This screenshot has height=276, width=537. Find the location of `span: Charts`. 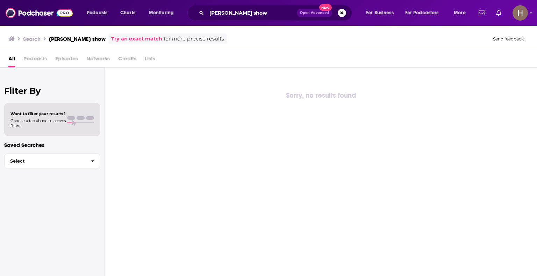

span: Charts is located at coordinates (128, 13).